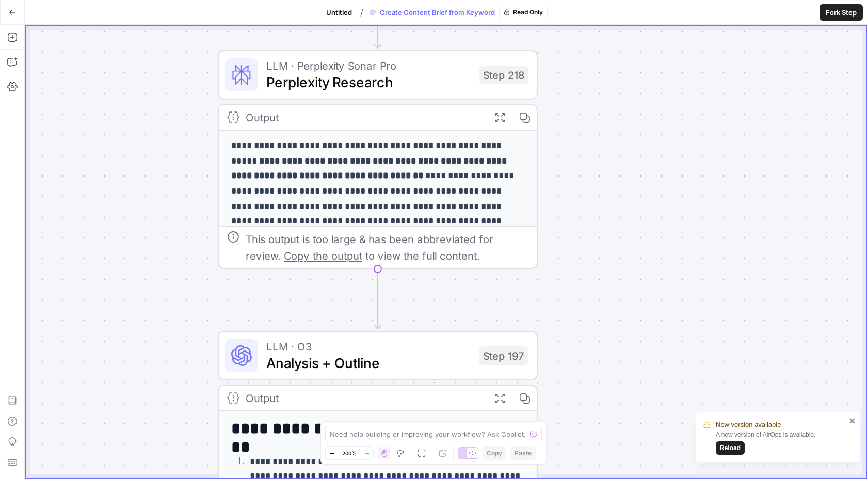  Describe the element at coordinates (731, 448) in the screenshot. I see `span: Reload` at that location.